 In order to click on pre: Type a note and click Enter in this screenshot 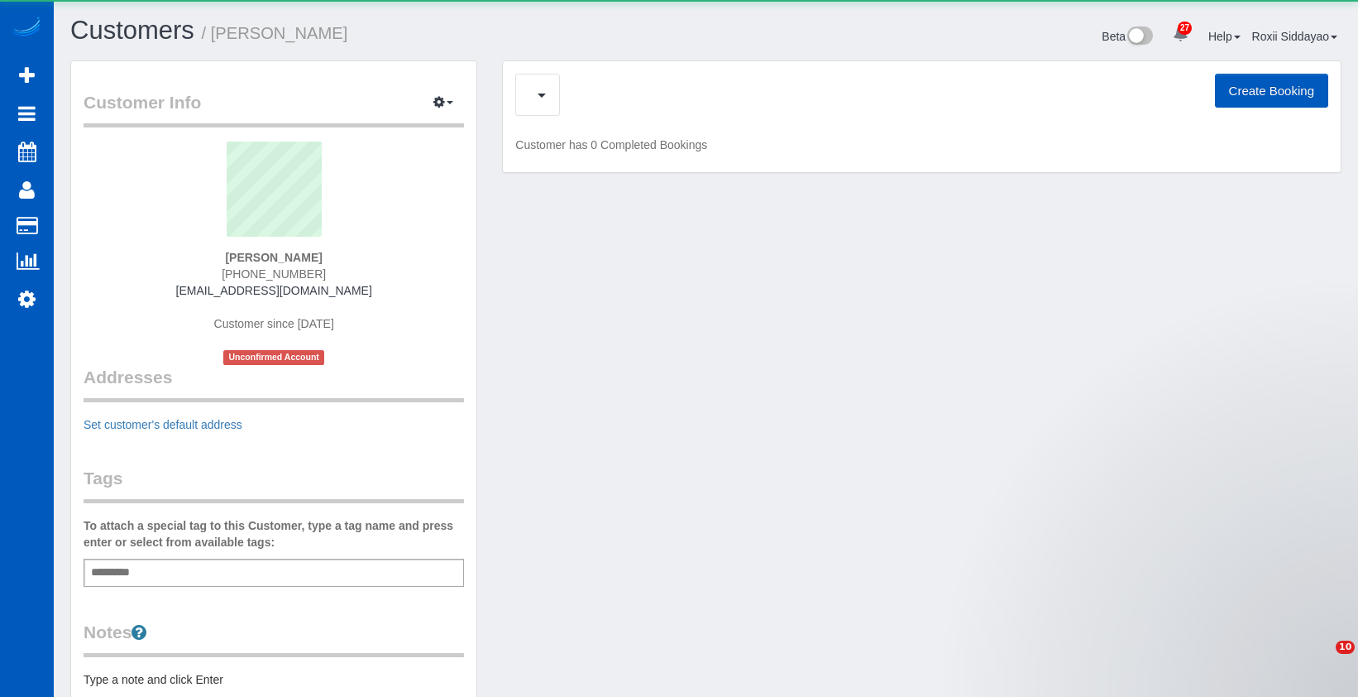, I will do `click(274, 679)`.